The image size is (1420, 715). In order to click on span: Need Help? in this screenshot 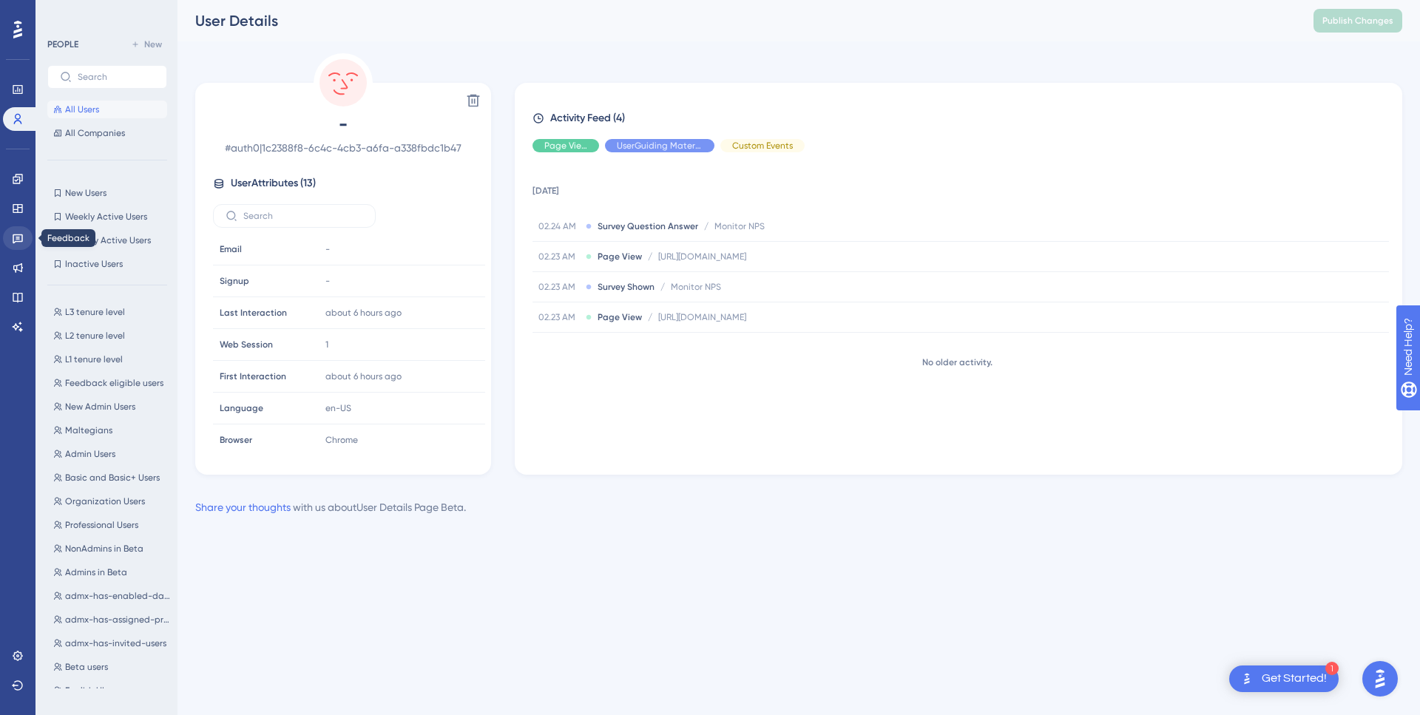, I will do `click(64, 13)`.